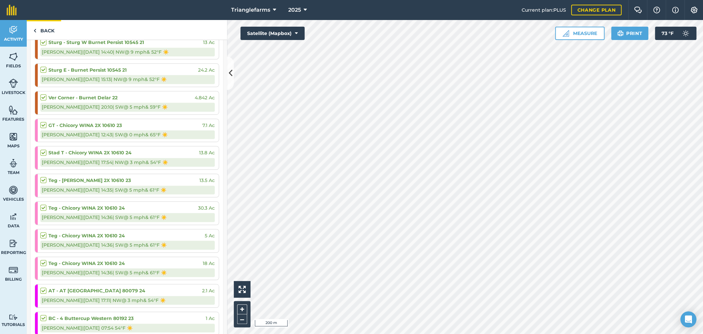 The height and width of the screenshot is (334, 703). I want to click on strong: Stad T - Chicory WINA 2X 10610 24, so click(90, 153).